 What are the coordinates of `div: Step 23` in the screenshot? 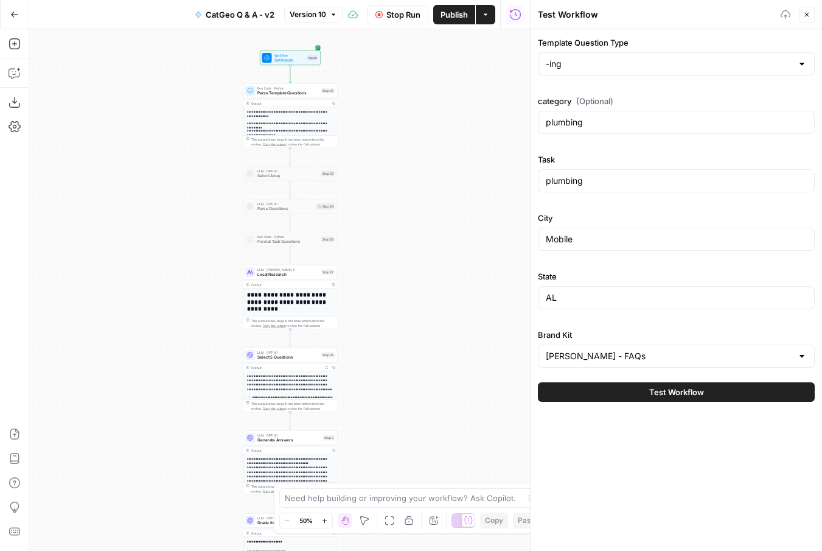 It's located at (328, 173).